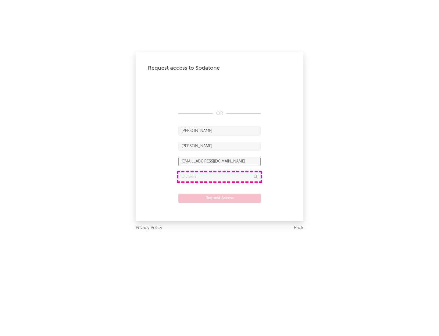  What do you see at coordinates (220, 114) in the screenshot?
I see `div: OR` at bounding box center [220, 114].